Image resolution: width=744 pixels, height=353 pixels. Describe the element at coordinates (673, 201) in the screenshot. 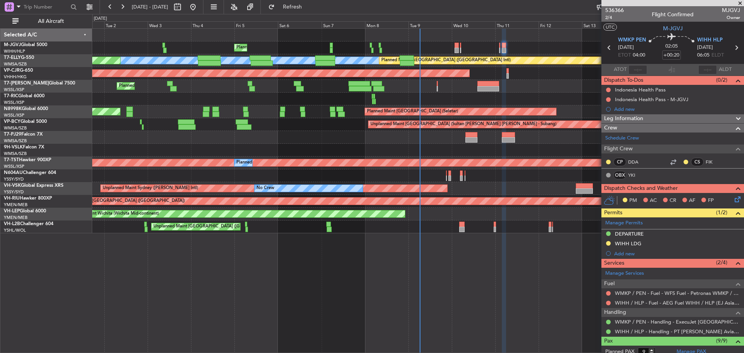

I see `span: CR` at that location.